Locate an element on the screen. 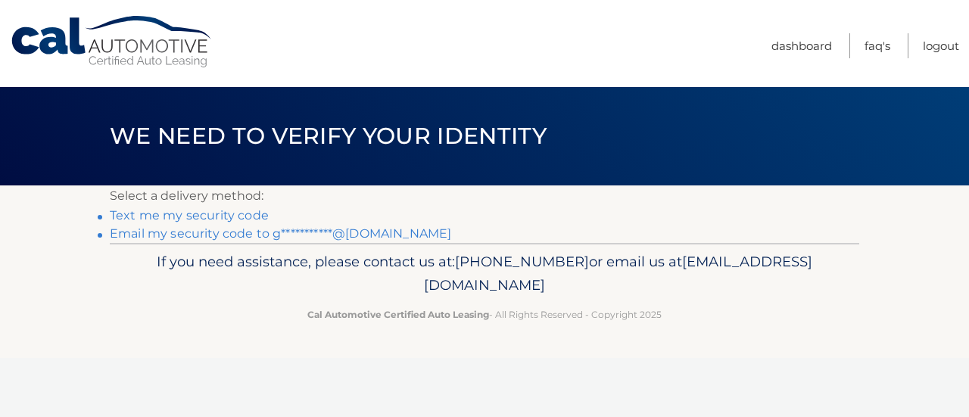  p: If you need assistance, please contact us at: or email us at is located at coordinates (485, 274).